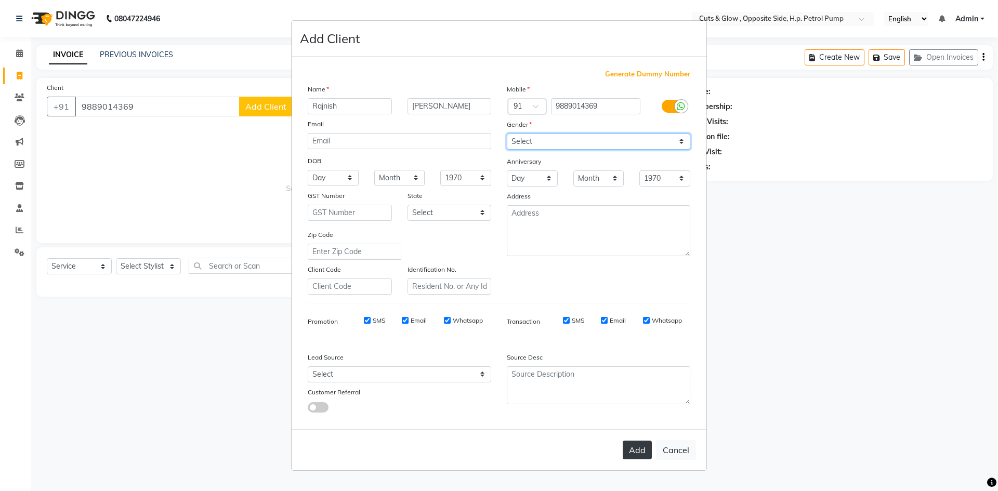 This screenshot has width=998, height=491. What do you see at coordinates (524, 358) in the screenshot?
I see `label: Source Desc` at bounding box center [524, 358].